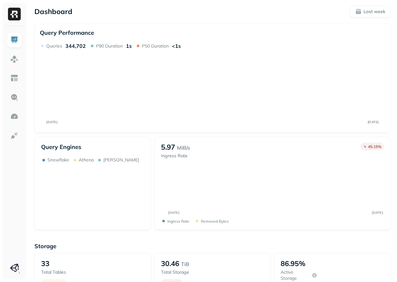 The width and height of the screenshot is (397, 282). What do you see at coordinates (168, 147) in the screenshot?
I see `p: 5.97` at bounding box center [168, 147].